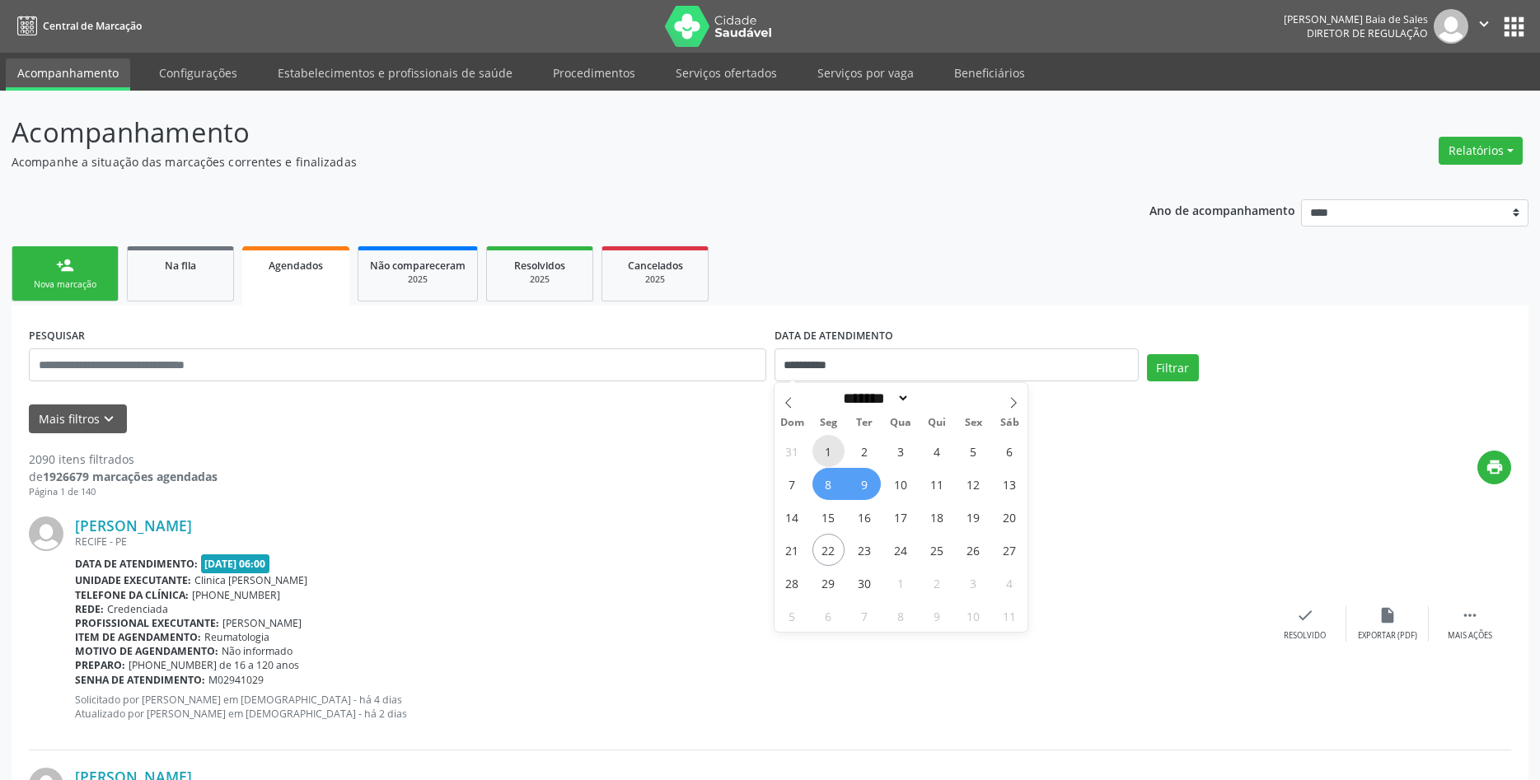 The height and width of the screenshot is (780, 1540). Describe the element at coordinates (65, 284) in the screenshot. I see `div: Nova marcação` at that location.